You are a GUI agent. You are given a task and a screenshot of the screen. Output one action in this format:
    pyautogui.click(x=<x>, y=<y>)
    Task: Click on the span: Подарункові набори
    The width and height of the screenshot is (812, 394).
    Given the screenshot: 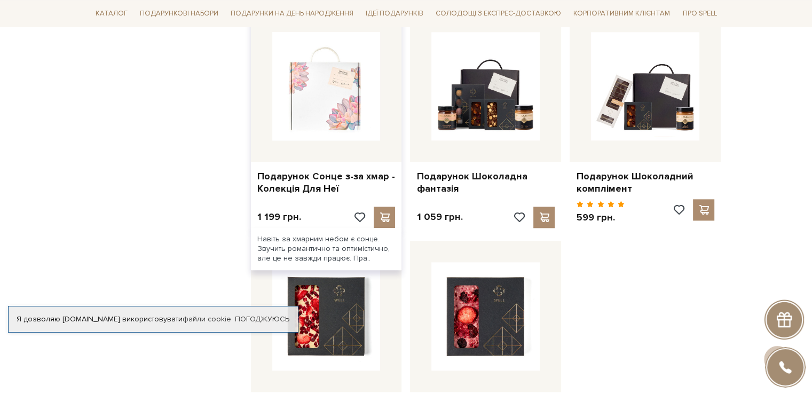 What is the action you would take?
    pyautogui.click(x=179, y=13)
    